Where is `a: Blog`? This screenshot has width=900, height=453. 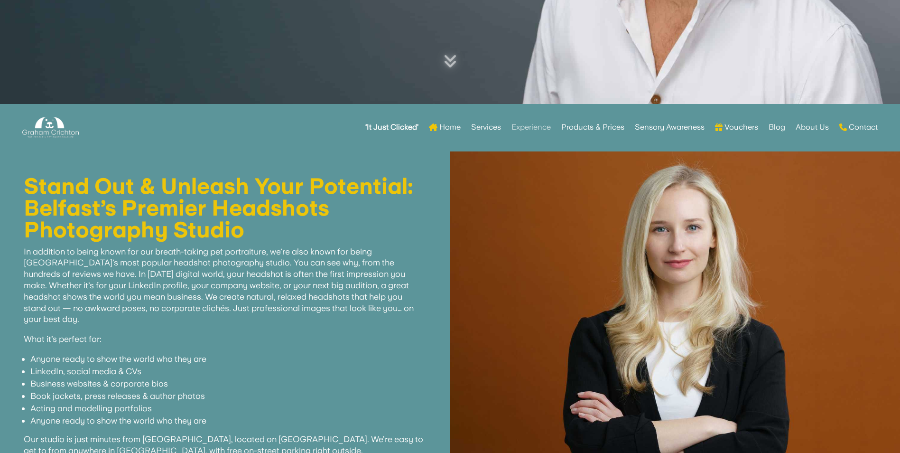 a: Blog is located at coordinates (777, 127).